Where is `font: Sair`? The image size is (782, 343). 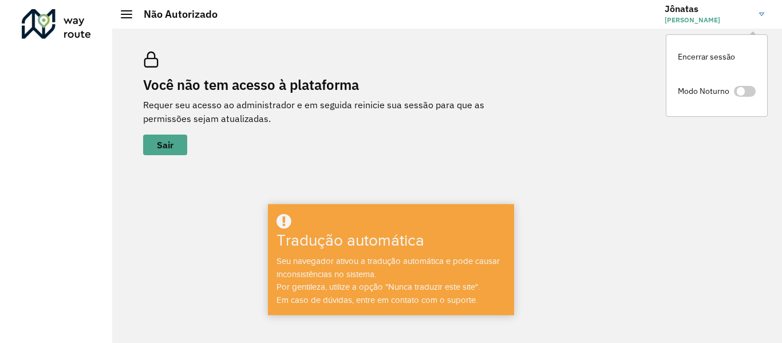
font: Sair is located at coordinates (165, 145).